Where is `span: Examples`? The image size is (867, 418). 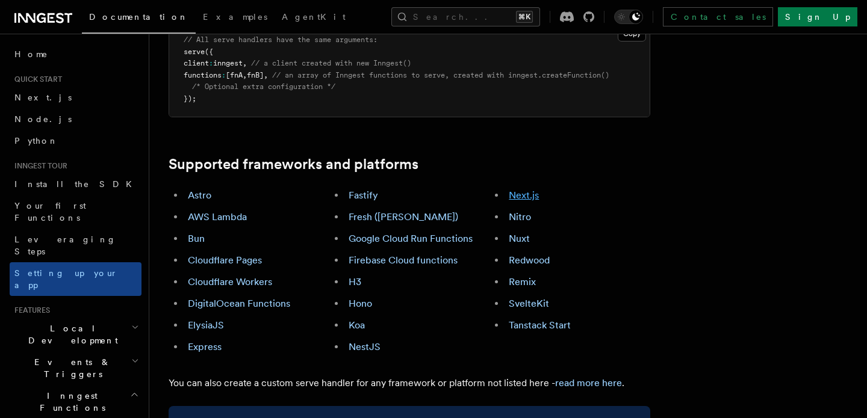
span: Examples is located at coordinates (235, 17).